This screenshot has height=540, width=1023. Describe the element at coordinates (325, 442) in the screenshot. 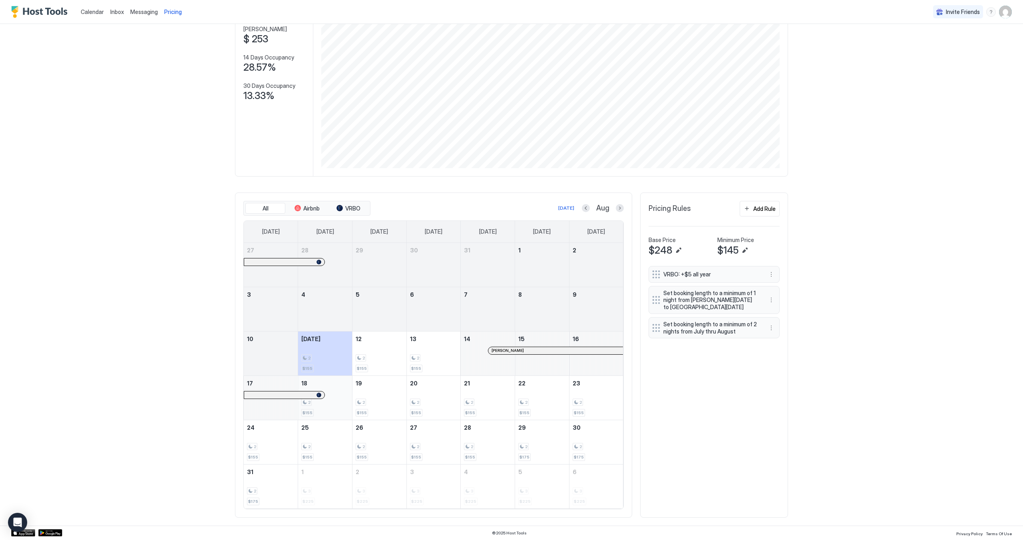

I see `td: August 25, 2025` at that location.